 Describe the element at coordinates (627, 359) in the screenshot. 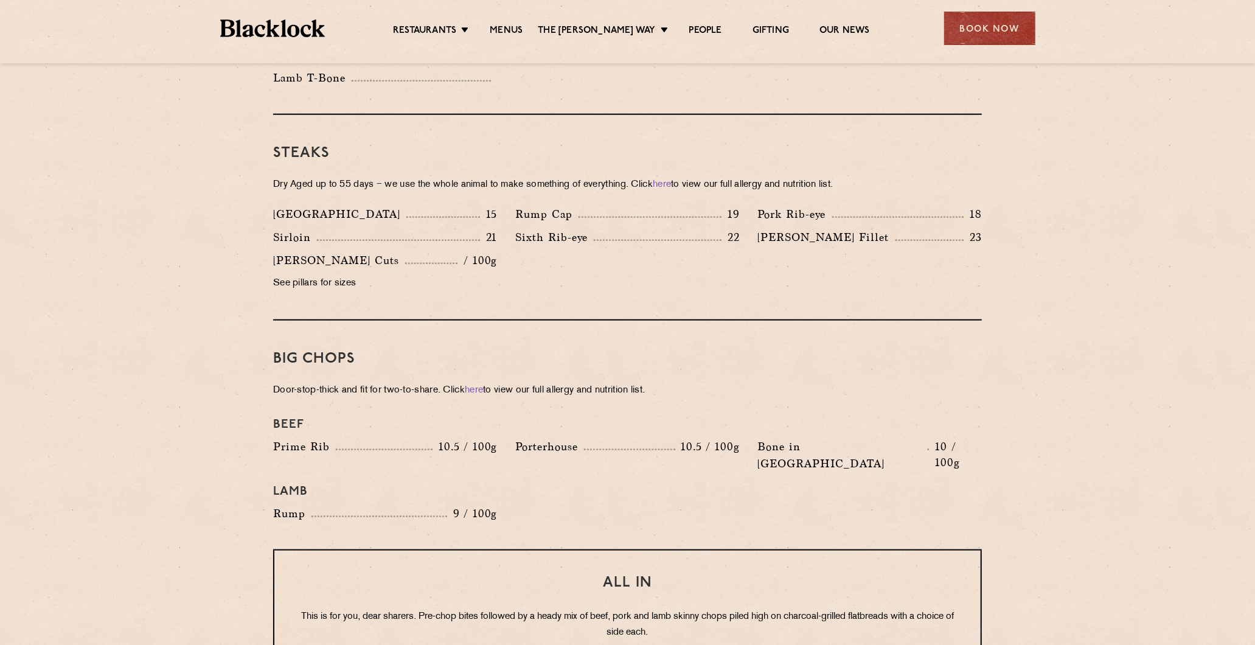

I see `h3: Big Chops` at that location.